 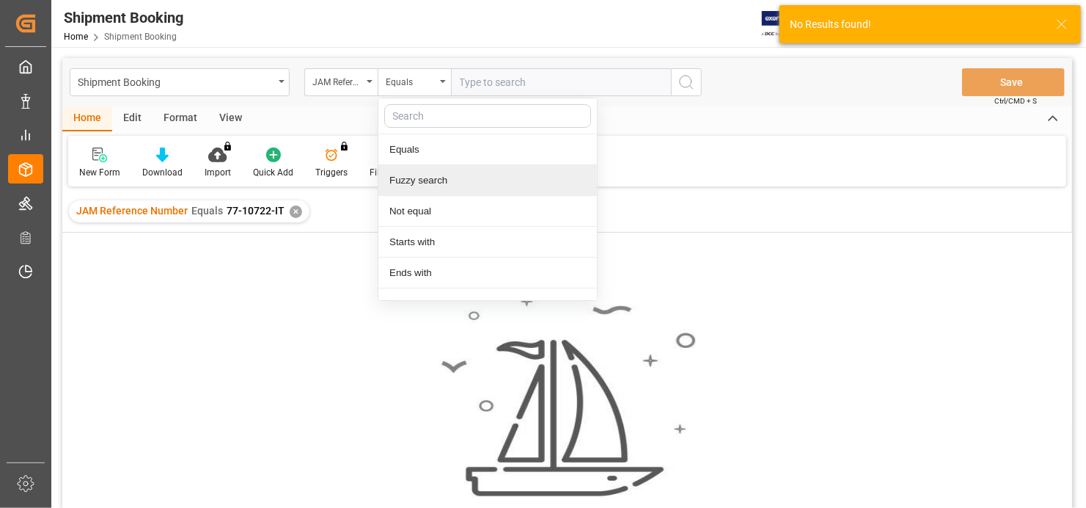 I want to click on span: Ctrl/CMD + S, so click(x=1016, y=100).